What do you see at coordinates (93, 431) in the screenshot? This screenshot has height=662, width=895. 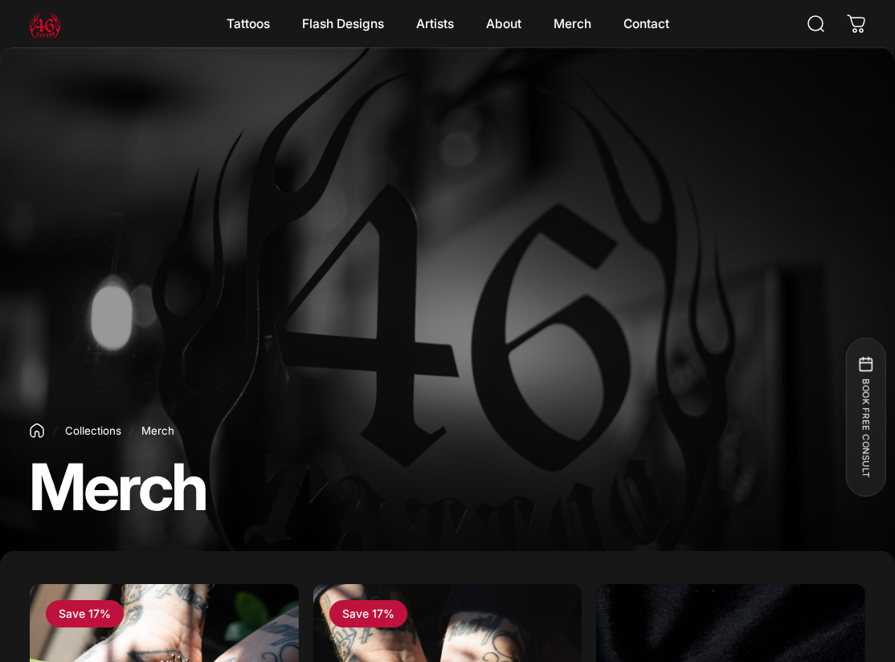 I see `a: Collections` at bounding box center [93, 431].